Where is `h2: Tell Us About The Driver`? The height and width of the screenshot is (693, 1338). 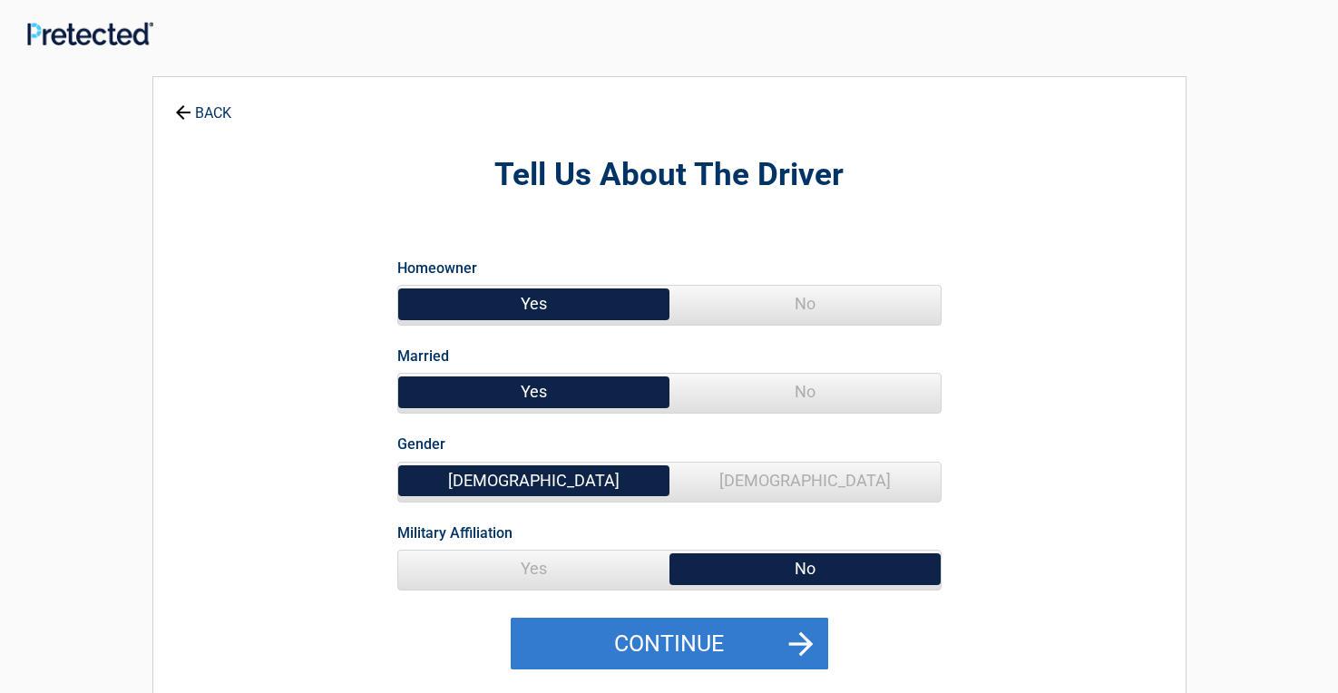 h2: Tell Us About The Driver is located at coordinates (669, 175).